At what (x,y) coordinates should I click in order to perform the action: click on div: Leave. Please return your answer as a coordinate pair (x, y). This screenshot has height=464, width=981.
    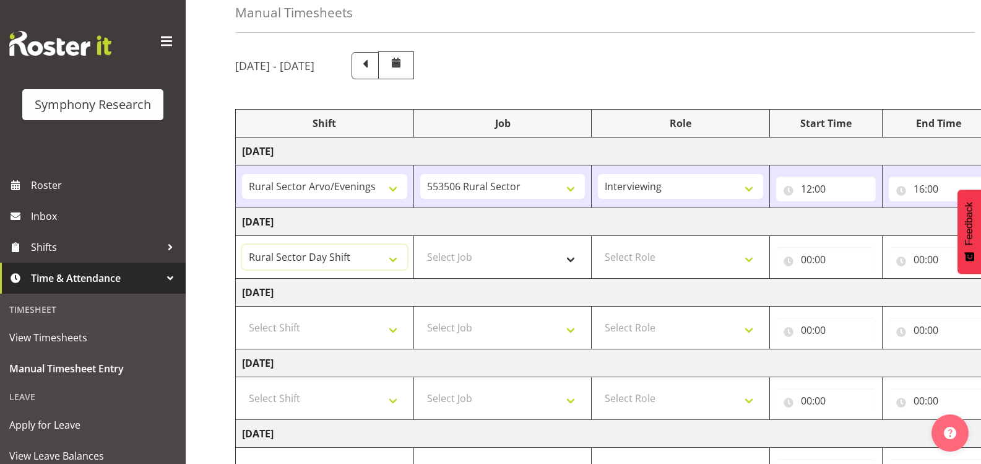
    Looking at the image, I should click on (93, 396).